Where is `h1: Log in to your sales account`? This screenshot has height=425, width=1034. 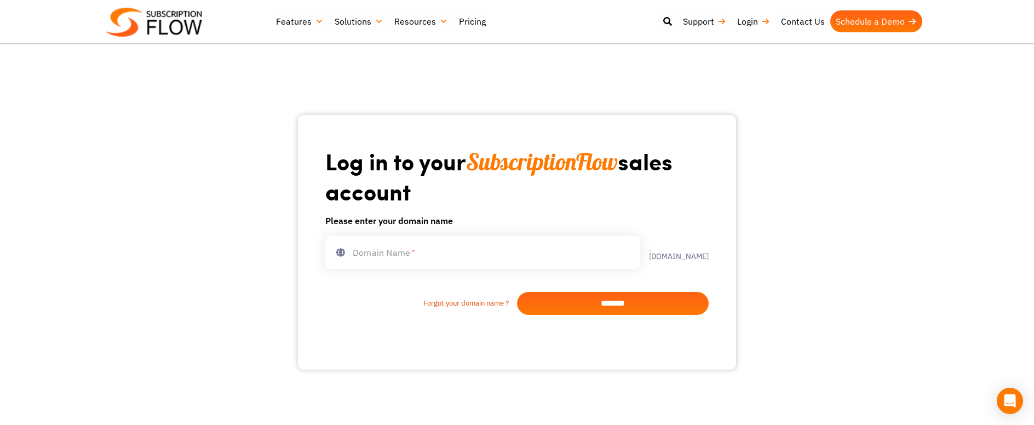
h1: Log in to your sales account is located at coordinates (517, 176).